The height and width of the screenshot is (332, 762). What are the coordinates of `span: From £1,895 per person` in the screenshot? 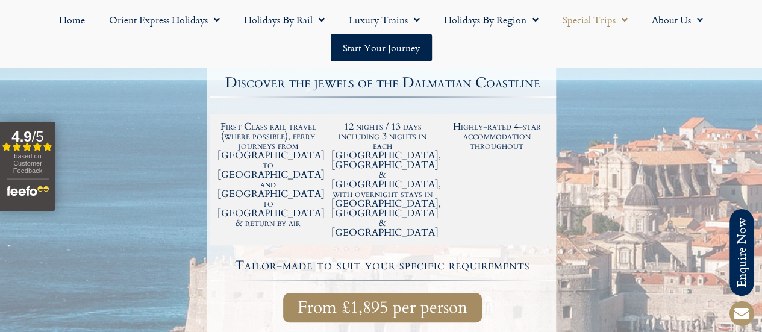 It's located at (383, 307).